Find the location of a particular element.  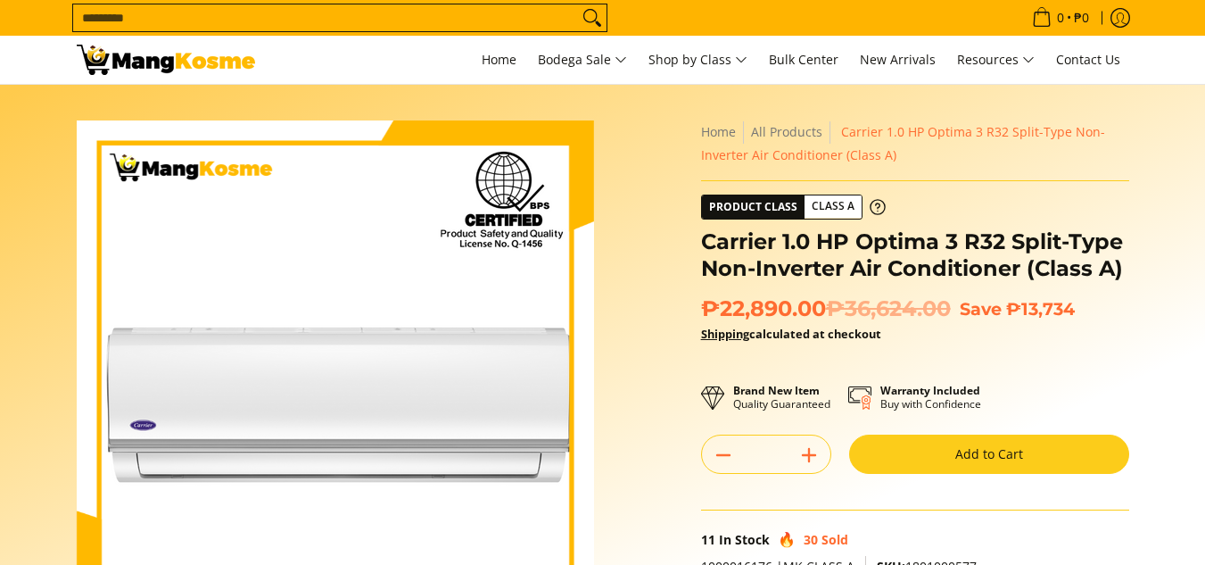

span: ₱0 is located at coordinates (1081, 18).